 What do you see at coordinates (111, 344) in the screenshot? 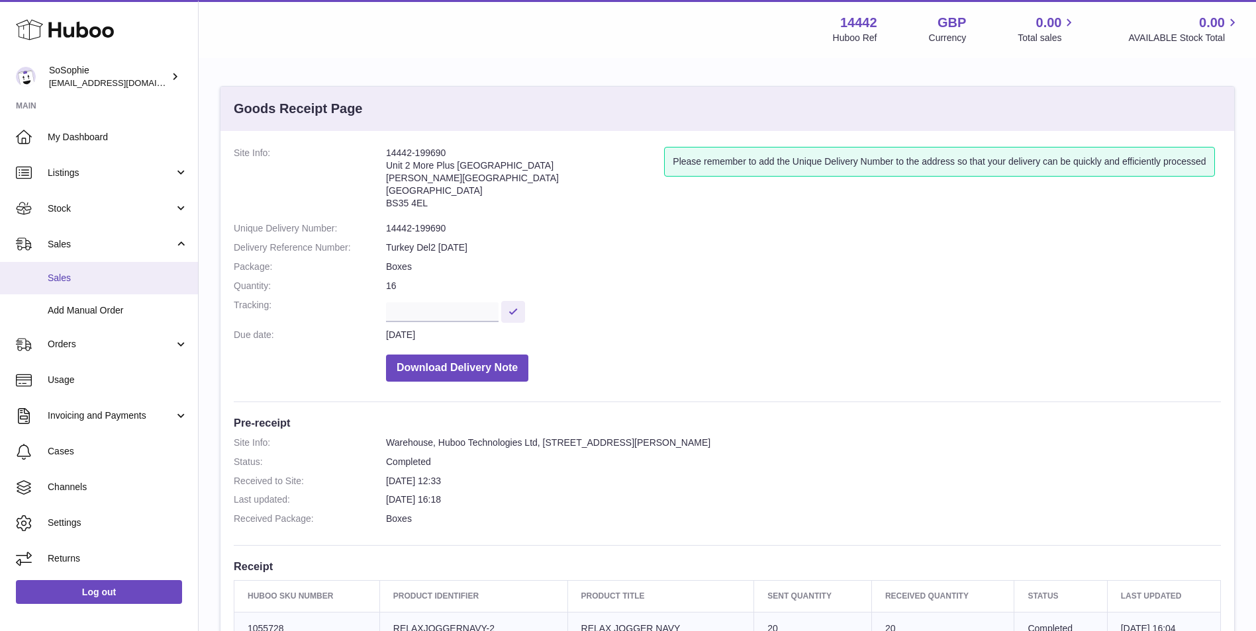
I see `span: Orders` at bounding box center [111, 344].